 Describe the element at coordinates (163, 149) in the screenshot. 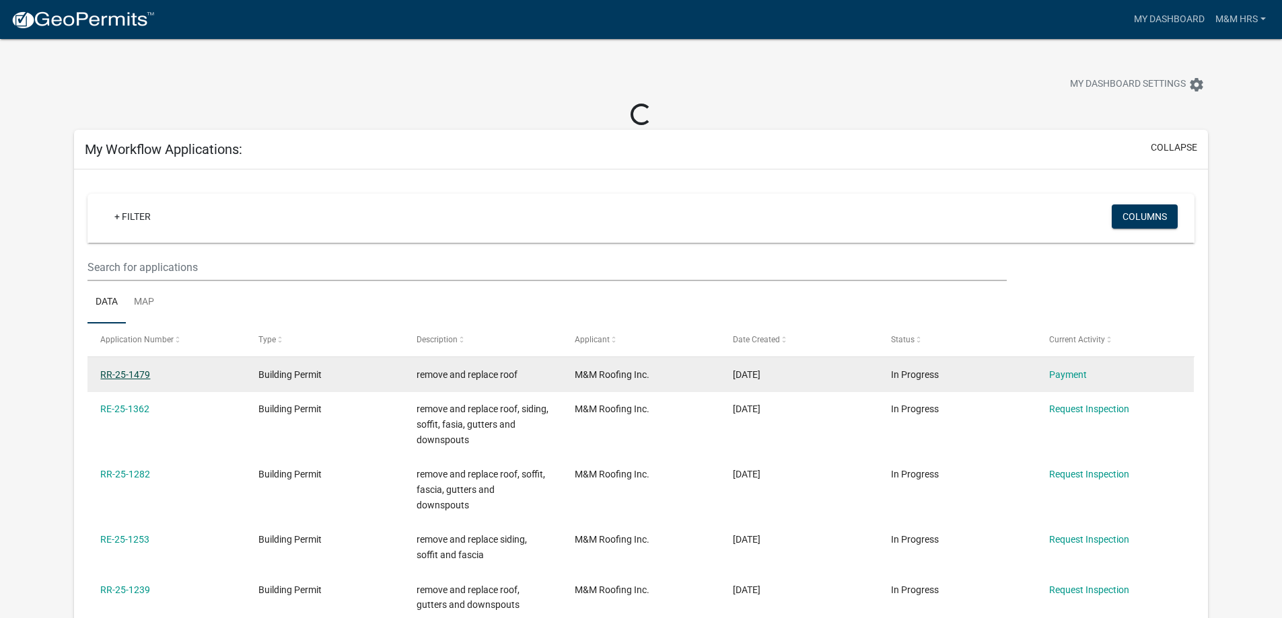

I see `h5: My Workflow Applications:` at that location.